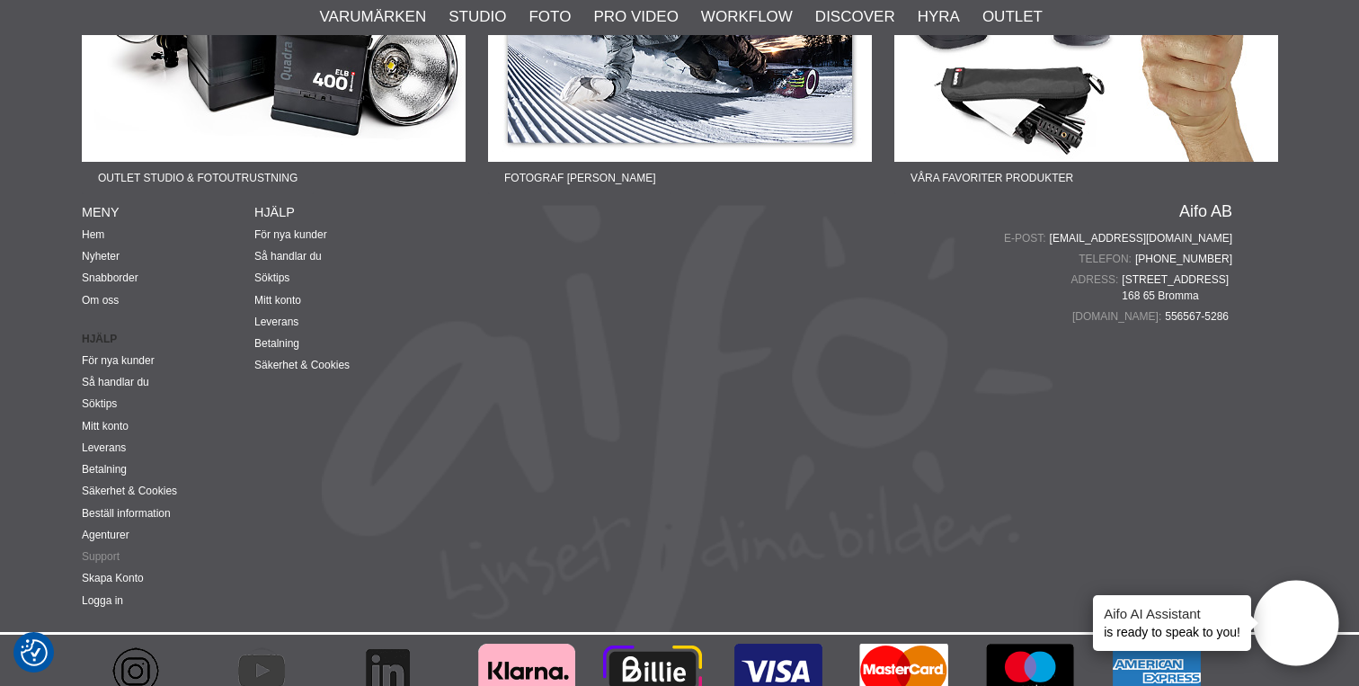 Image resolution: width=1359 pixels, height=686 pixels. I want to click on span: Outlet Studio & Fotoutrustning, so click(198, 178).